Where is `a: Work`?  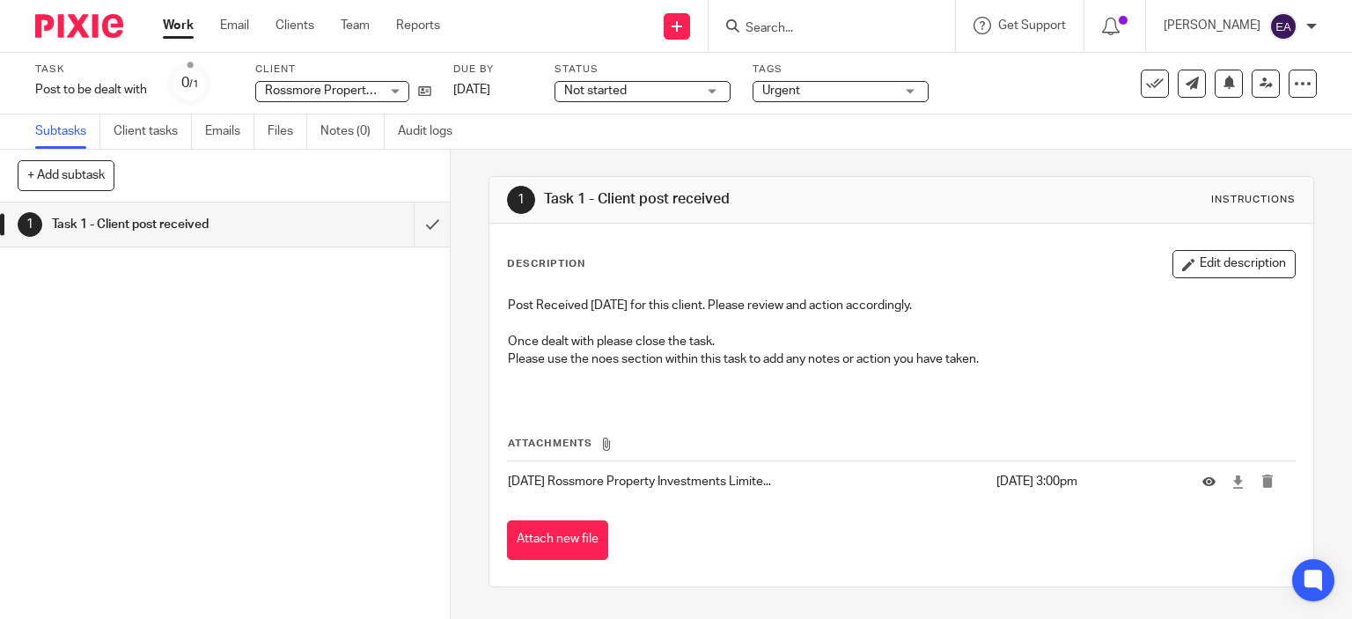
a: Work is located at coordinates (178, 26).